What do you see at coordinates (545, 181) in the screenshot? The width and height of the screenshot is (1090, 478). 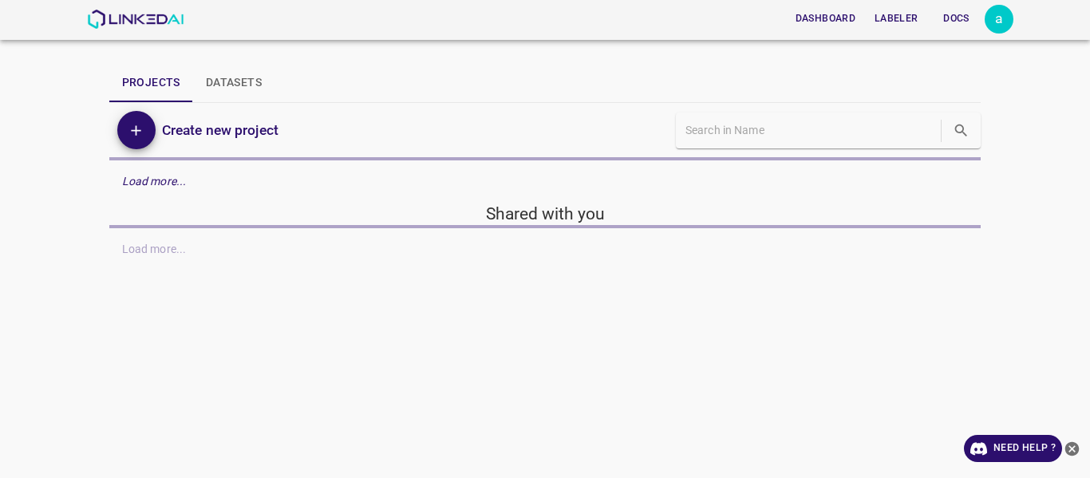 I see `div: Load more...` at bounding box center [545, 181].